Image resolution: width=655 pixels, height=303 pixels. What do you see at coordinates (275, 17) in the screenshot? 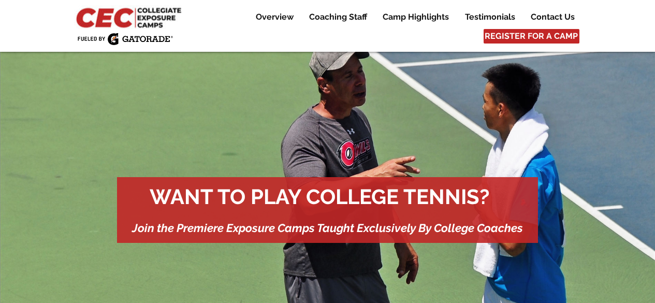
I see `p: Overview` at bounding box center [275, 17].